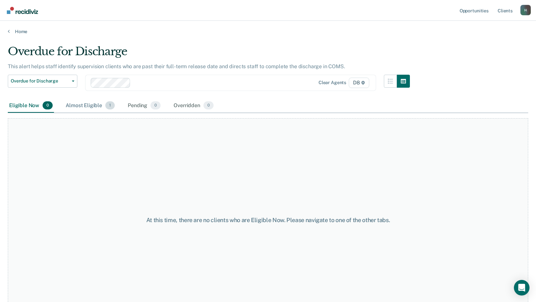  Describe the element at coordinates (43, 81) in the screenshot. I see `button: Overdue for Discharge` at that location.